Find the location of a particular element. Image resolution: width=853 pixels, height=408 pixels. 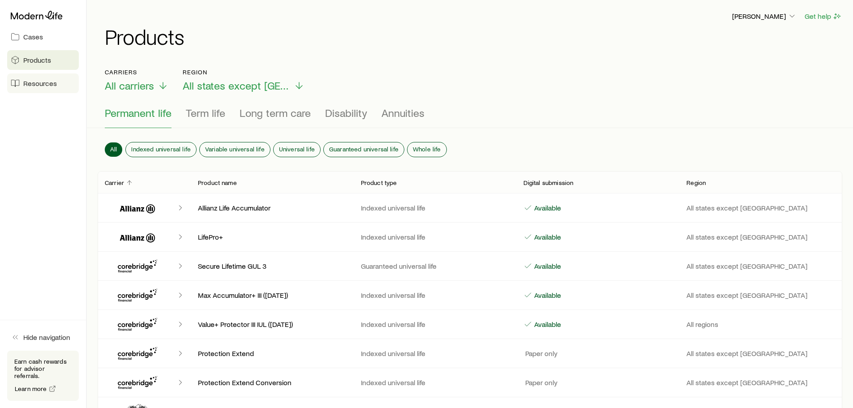

p: Carriers is located at coordinates (137, 72).